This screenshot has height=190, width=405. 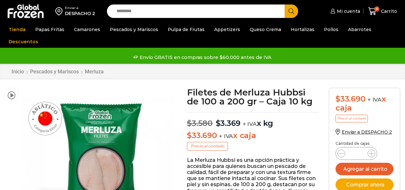 What do you see at coordinates (227, 29) in the screenshot?
I see `a: Appetizers` at bounding box center [227, 29].